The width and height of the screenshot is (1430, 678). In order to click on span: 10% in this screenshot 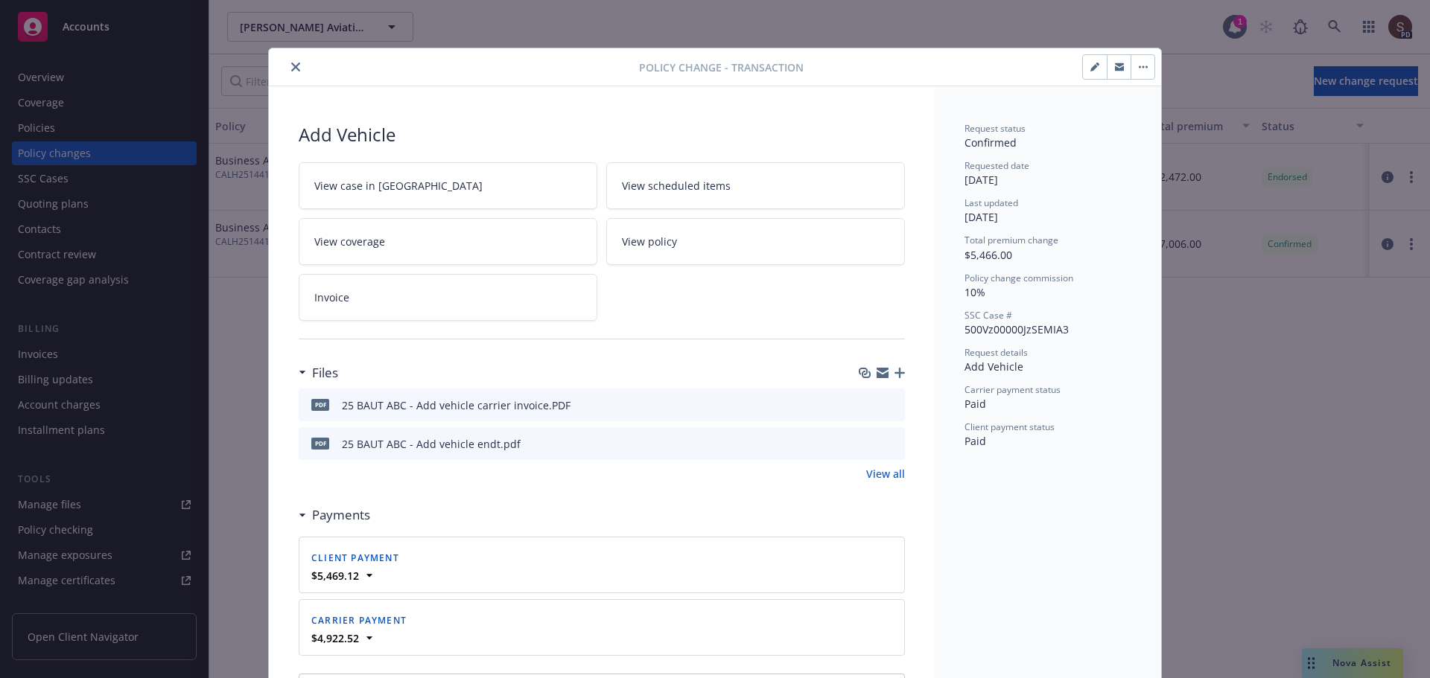, I will do `click(975, 292)`.